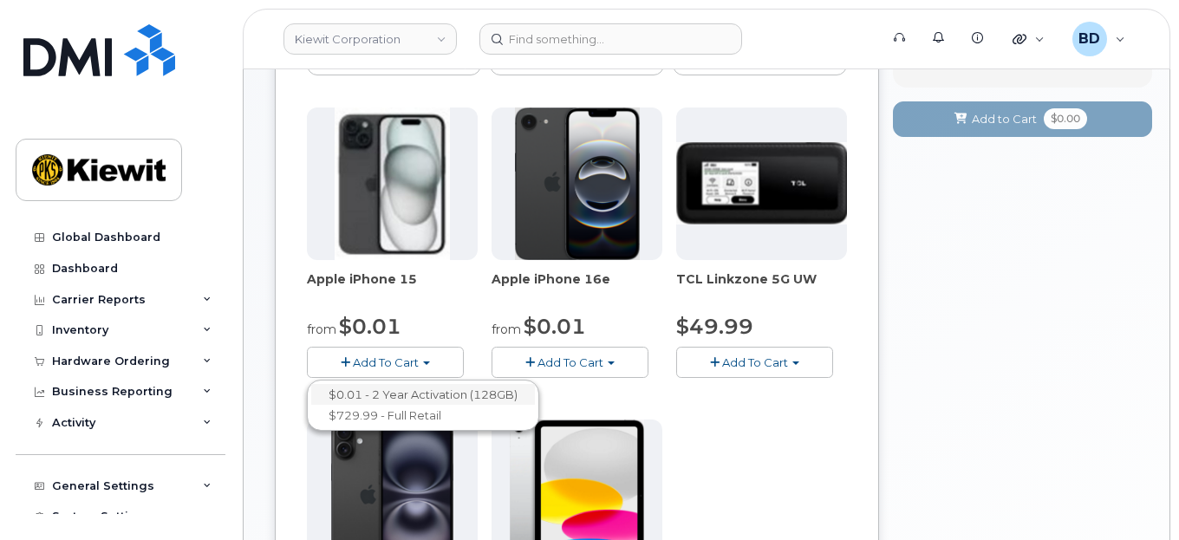 The height and width of the screenshot is (540, 1179). Describe the element at coordinates (423, 415) in the screenshot. I see `a: $729.99 - Full Retail` at that location.